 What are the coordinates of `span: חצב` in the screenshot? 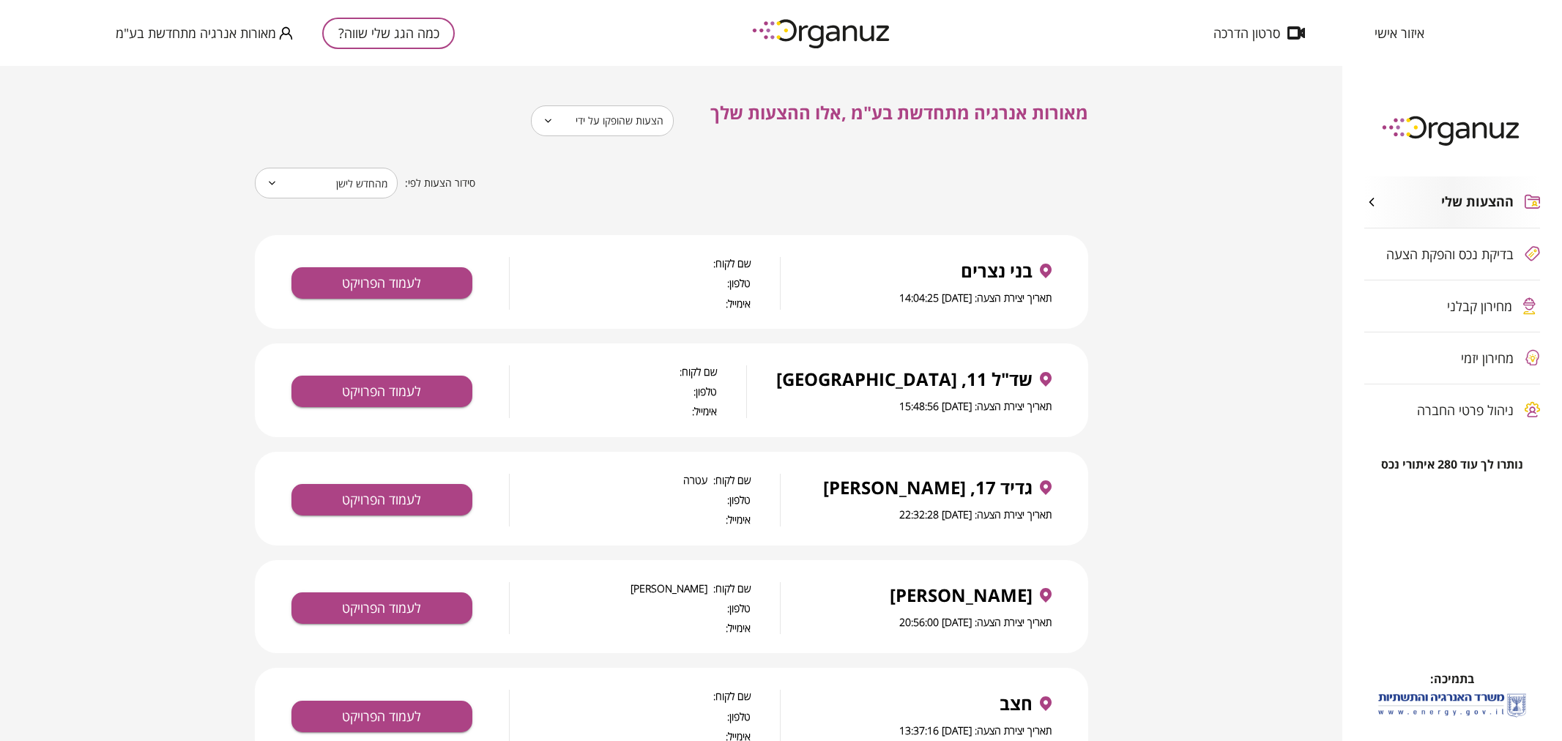 It's located at (1016, 704).